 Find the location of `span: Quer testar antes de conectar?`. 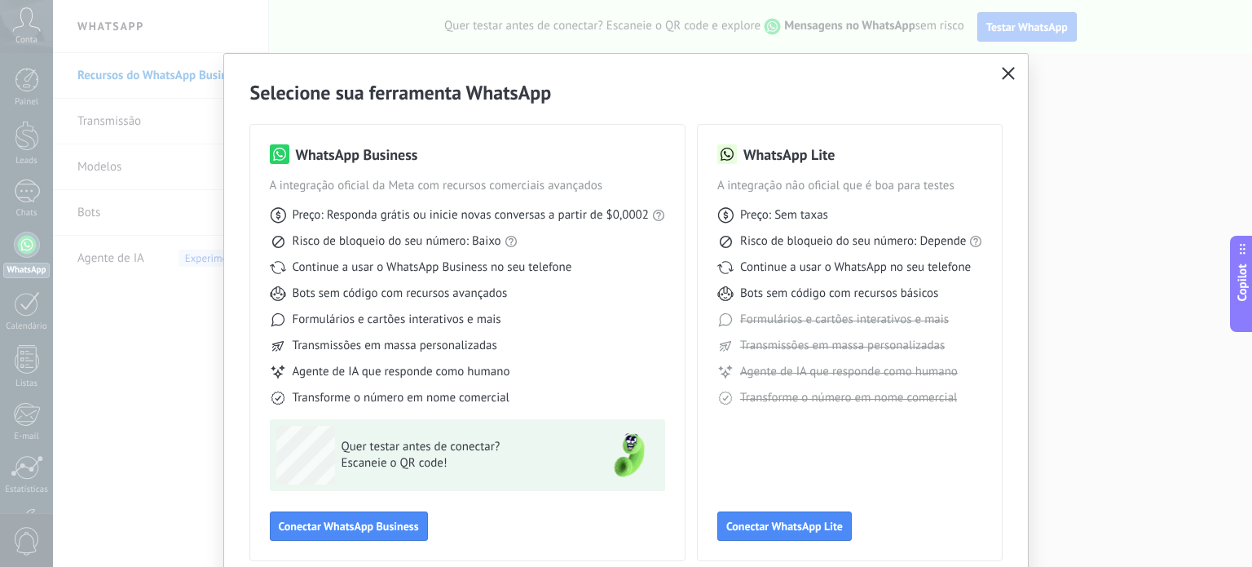

span: Quer testar antes de conectar? is located at coordinates (461, 447).